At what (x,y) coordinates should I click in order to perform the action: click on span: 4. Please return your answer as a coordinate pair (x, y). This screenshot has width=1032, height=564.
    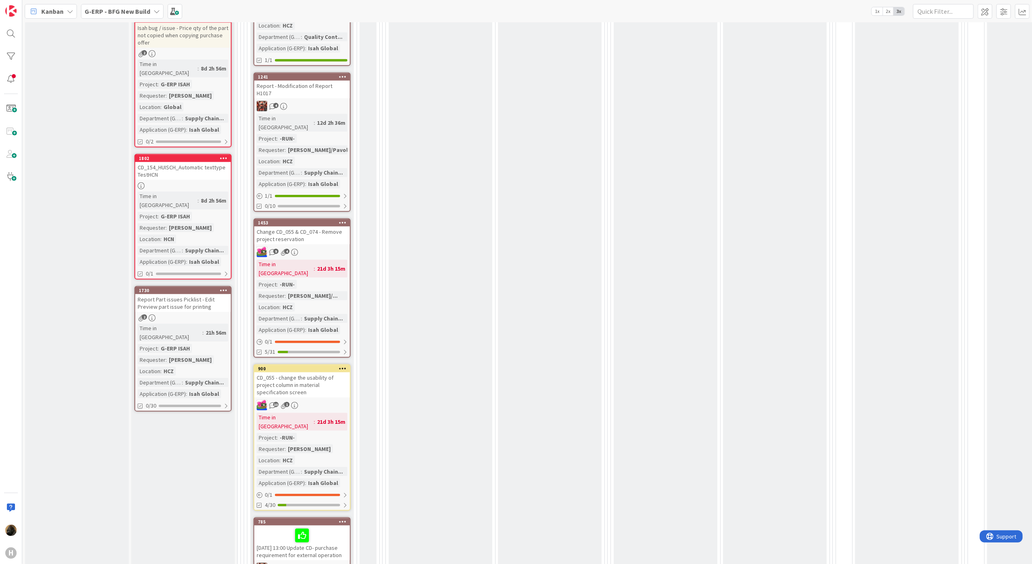
    Looking at the image, I should click on (276, 105).